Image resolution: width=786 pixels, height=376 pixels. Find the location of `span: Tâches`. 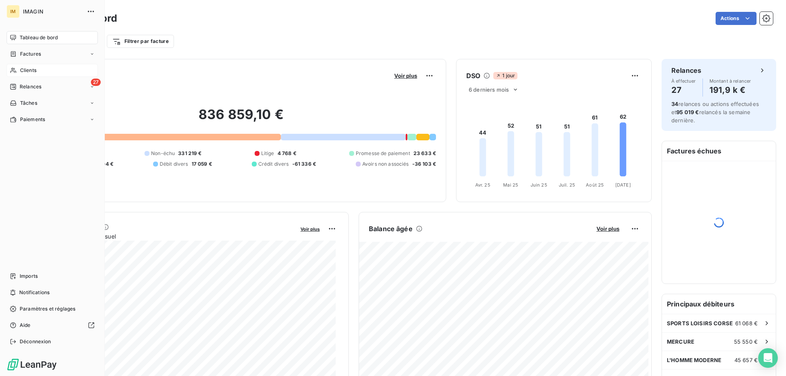

span: Tâches is located at coordinates (29, 103).